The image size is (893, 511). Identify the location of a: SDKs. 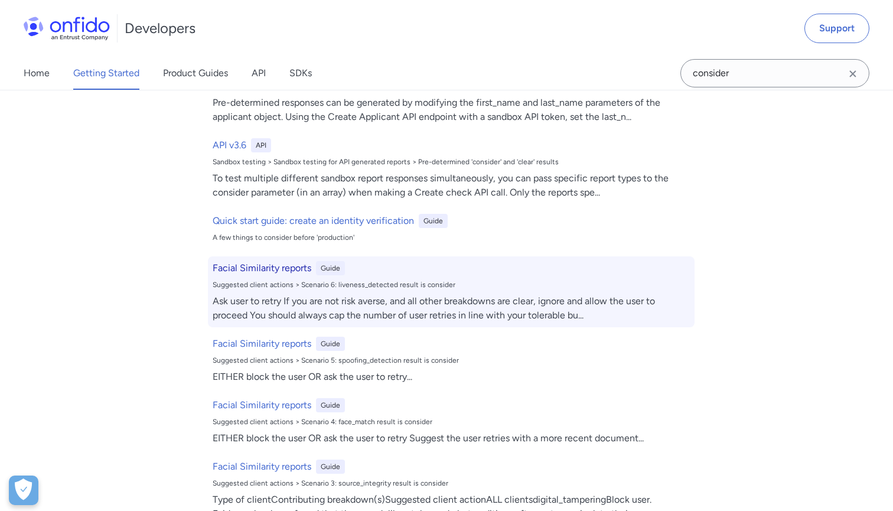
(301, 73).